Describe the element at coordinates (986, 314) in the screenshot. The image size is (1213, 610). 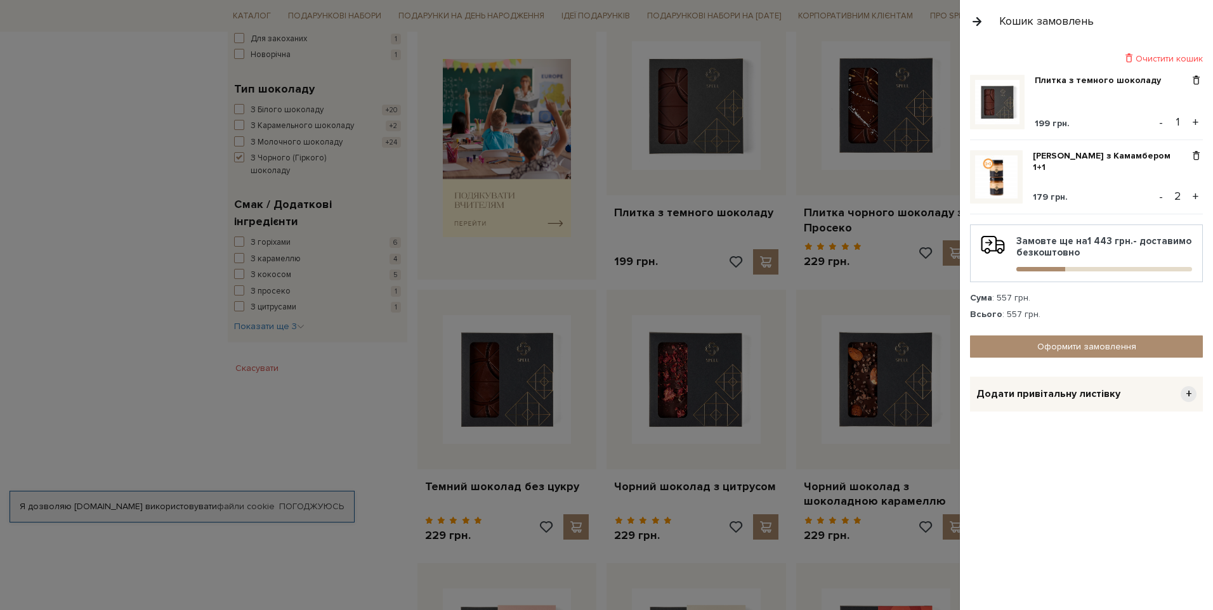
I see `strong: Всього` at that location.